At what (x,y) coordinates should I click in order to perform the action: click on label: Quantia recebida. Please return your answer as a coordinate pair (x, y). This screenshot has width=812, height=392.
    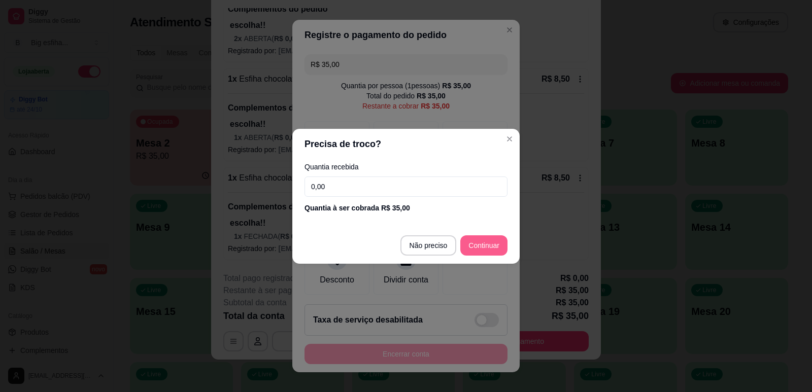
    Looking at the image, I should click on (406, 167).